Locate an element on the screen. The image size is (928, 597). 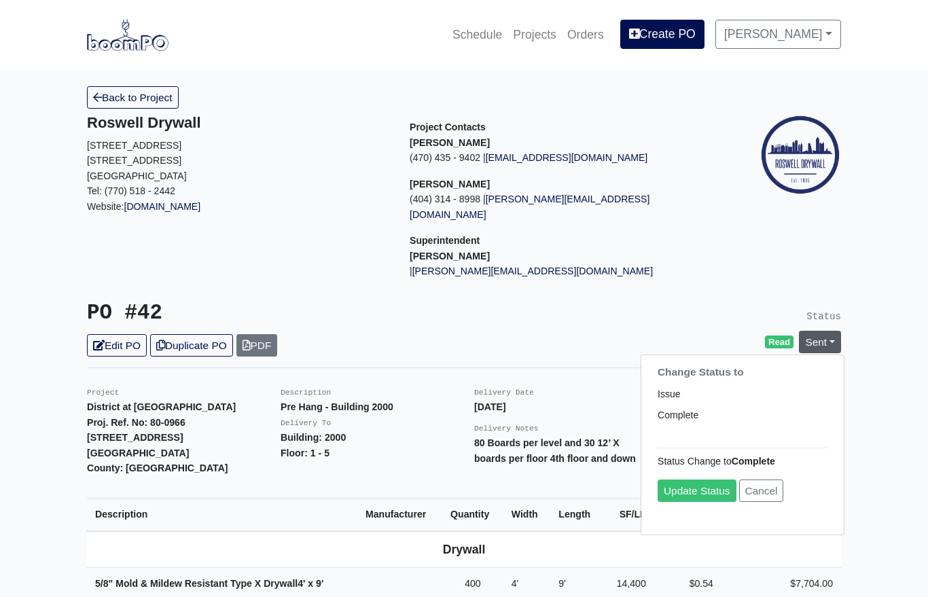
a: Complete is located at coordinates (742, 415).